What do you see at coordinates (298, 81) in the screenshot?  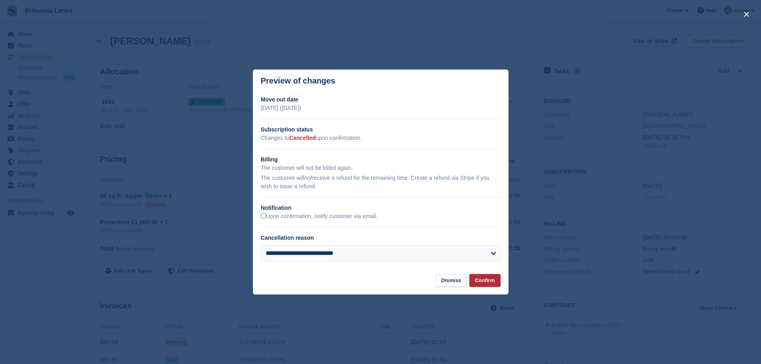 I see `p: Preview of changes` at bounding box center [298, 81].